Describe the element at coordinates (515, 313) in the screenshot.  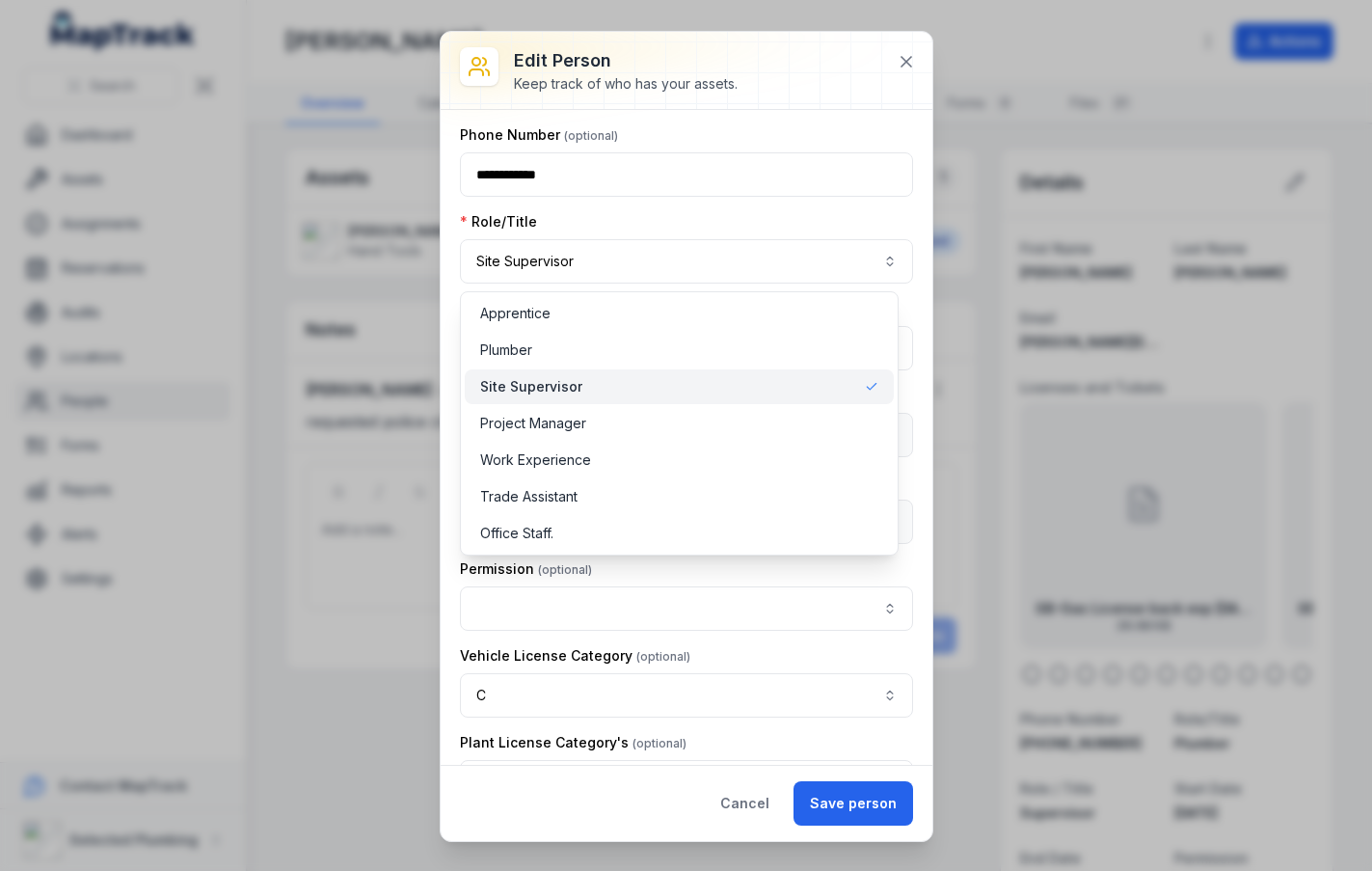
I see `span: Apprentice` at that location.